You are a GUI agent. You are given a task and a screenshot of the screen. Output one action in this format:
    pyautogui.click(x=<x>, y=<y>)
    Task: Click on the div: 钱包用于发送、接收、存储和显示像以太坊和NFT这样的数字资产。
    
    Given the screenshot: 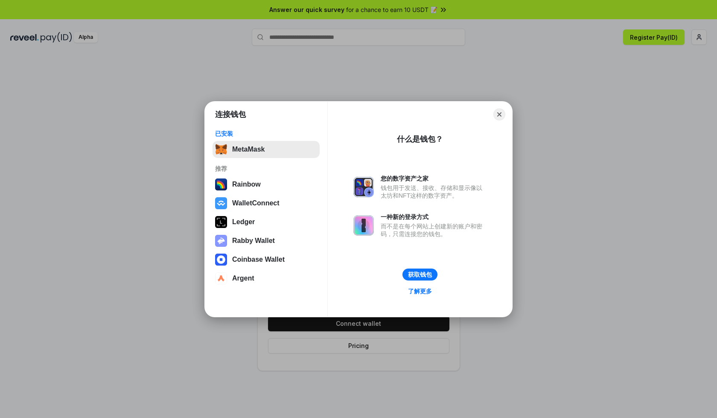 What is the action you would take?
    pyautogui.click(x=434, y=192)
    